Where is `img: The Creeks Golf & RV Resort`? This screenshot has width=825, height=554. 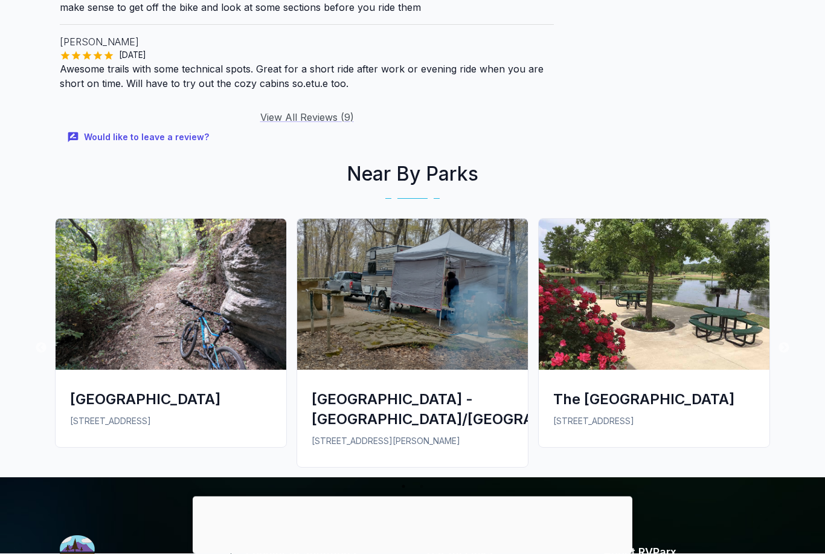
img: The Creeks Golf & RV Resort is located at coordinates (654, 295).